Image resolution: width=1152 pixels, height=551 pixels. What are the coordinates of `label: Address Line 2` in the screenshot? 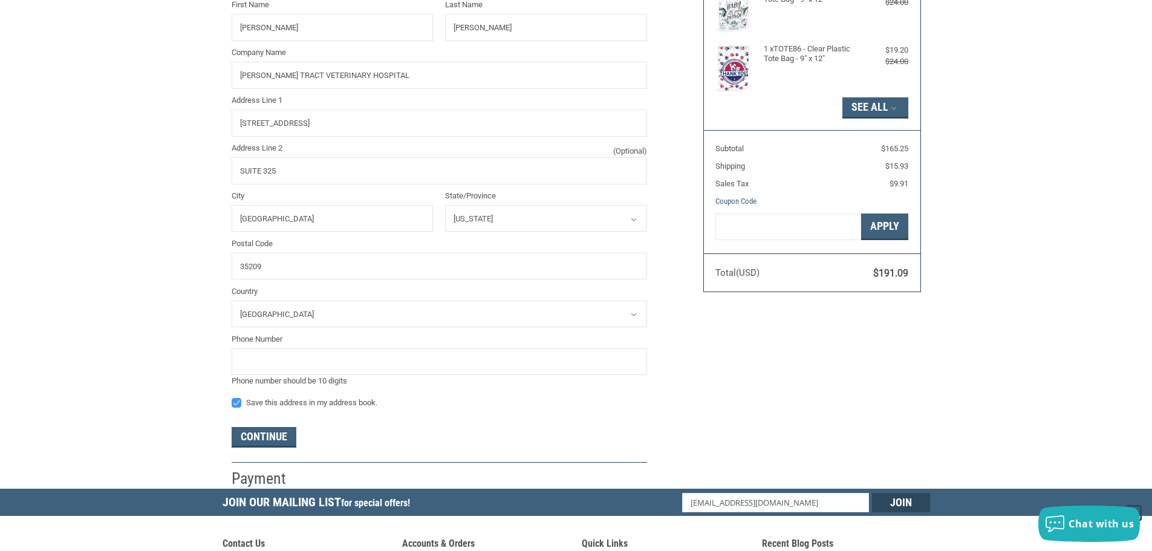 It's located at (439, 148).